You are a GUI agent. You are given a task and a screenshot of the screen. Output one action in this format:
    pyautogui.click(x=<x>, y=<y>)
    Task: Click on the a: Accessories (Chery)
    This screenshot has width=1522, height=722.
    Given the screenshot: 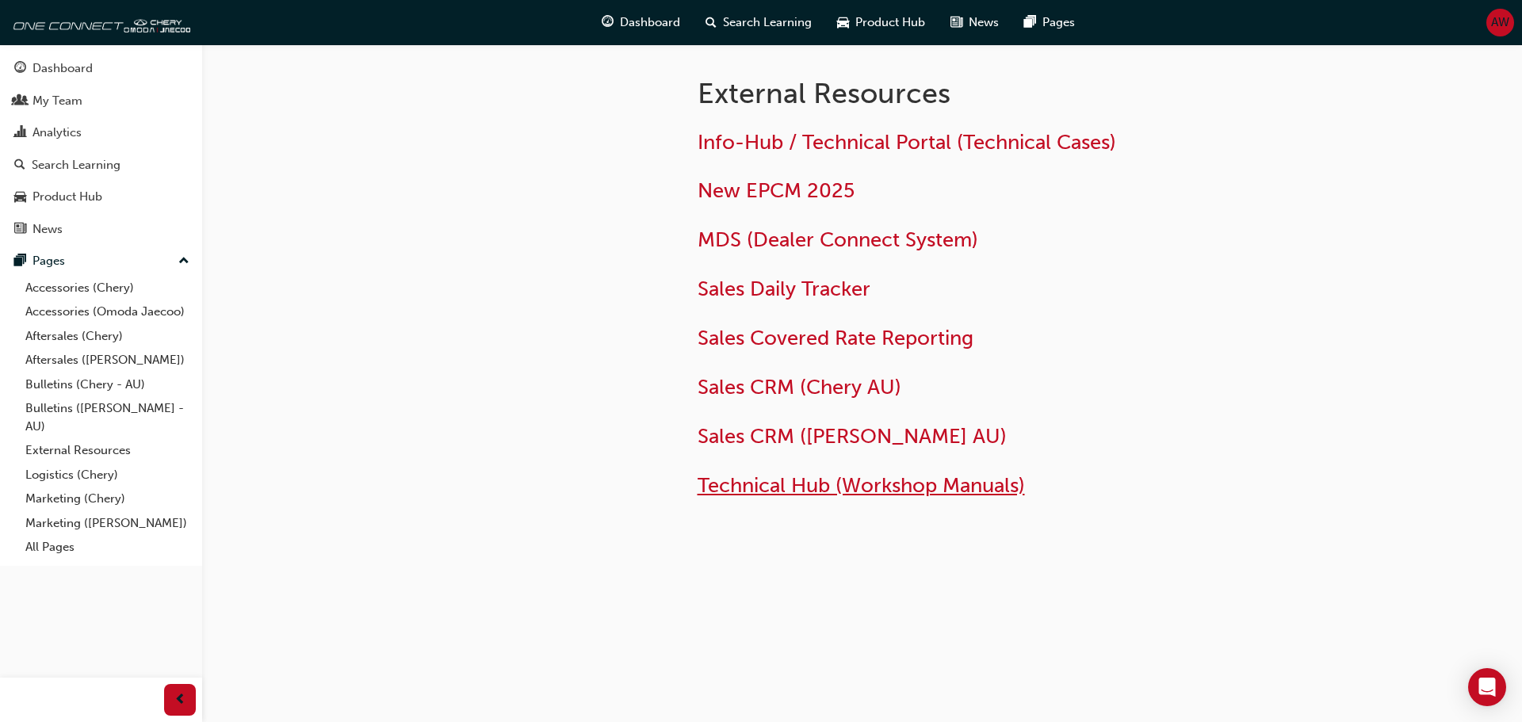 What is the action you would take?
    pyautogui.click(x=107, y=288)
    